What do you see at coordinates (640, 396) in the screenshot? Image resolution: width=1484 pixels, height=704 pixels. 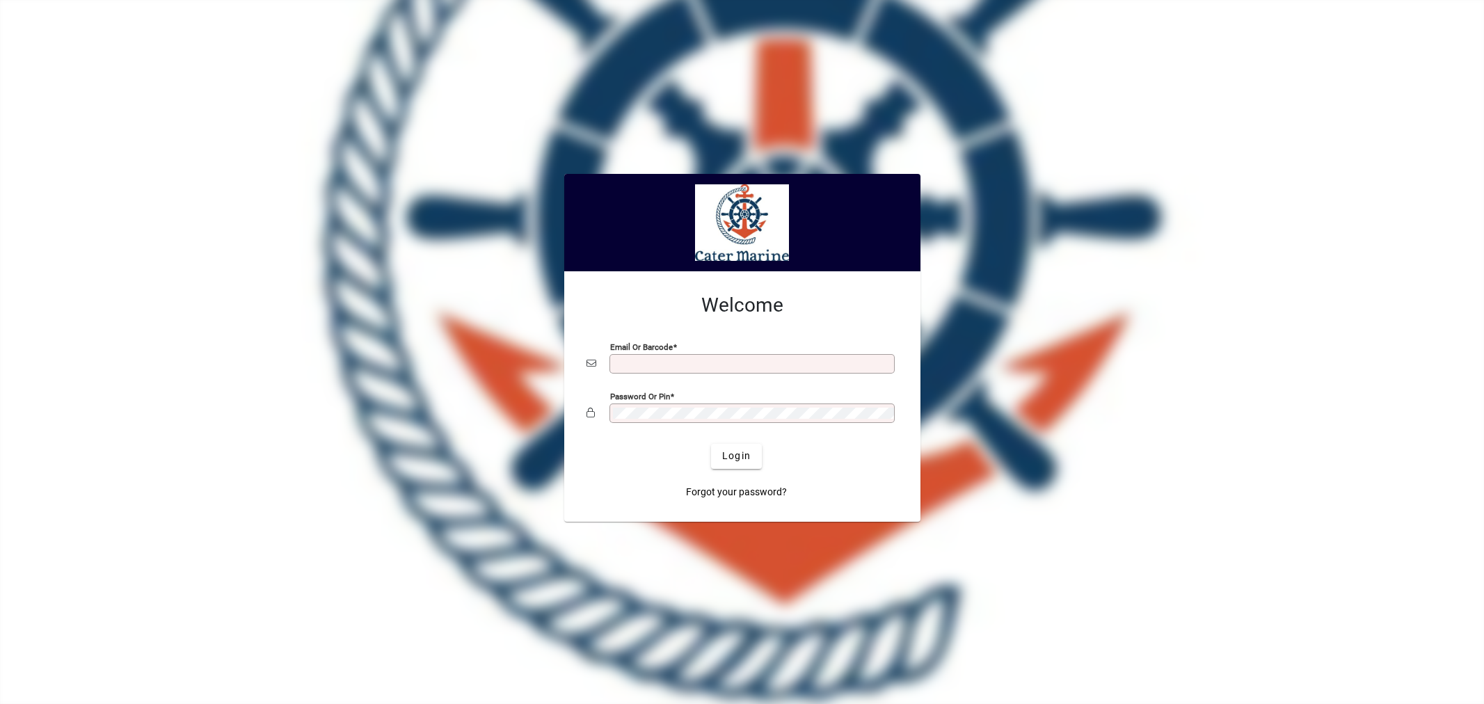 I see `mat-label: Password or Pin` at bounding box center [640, 396].